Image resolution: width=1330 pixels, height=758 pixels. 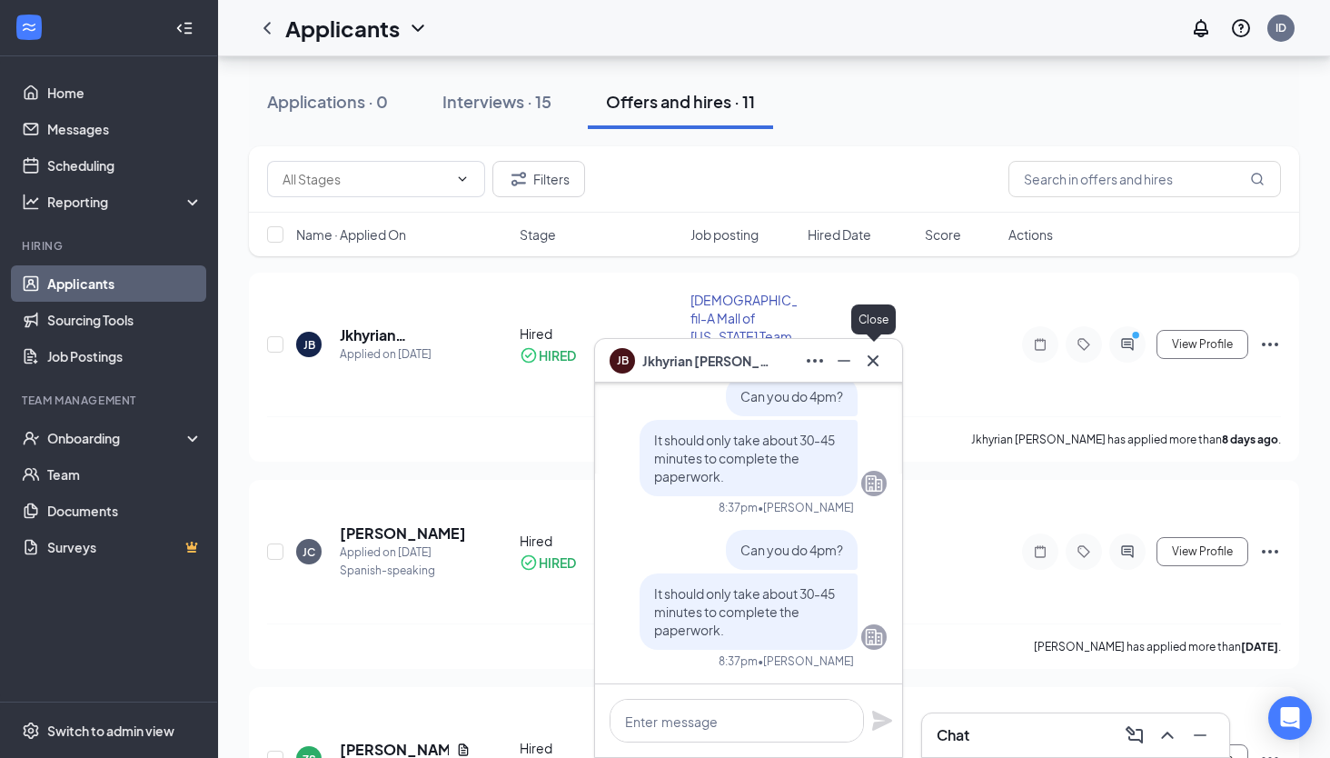 I want to click on svg: Filter, so click(x=519, y=179).